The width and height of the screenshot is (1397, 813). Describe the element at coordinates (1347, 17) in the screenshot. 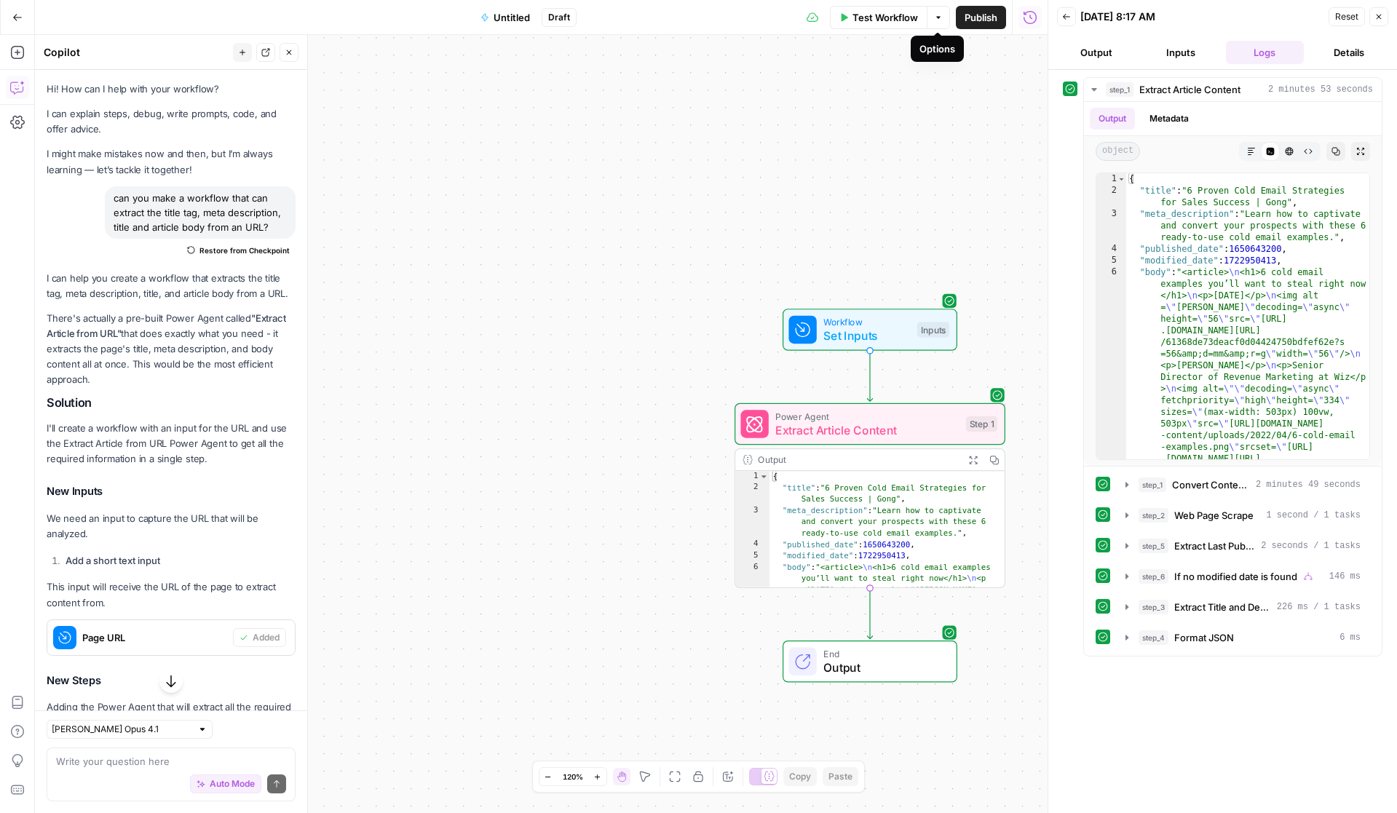

I see `button: Reset` at that location.